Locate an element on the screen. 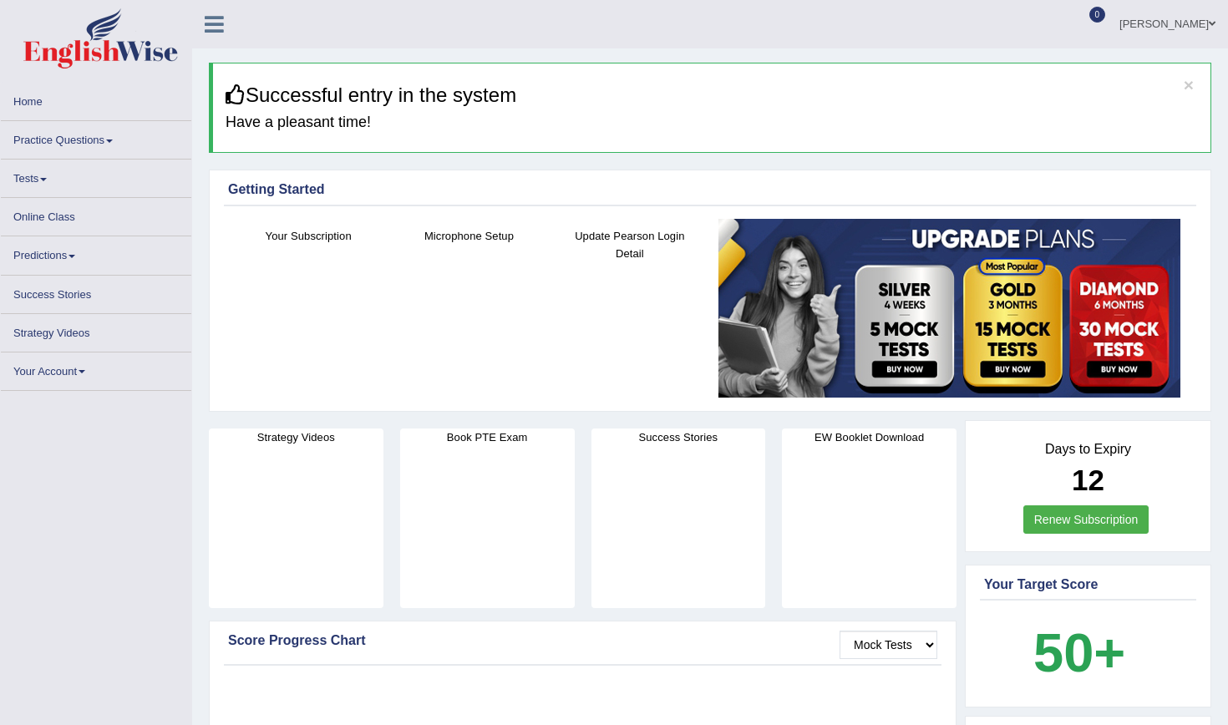  div: Score Progress Chart is located at coordinates (582, 641).